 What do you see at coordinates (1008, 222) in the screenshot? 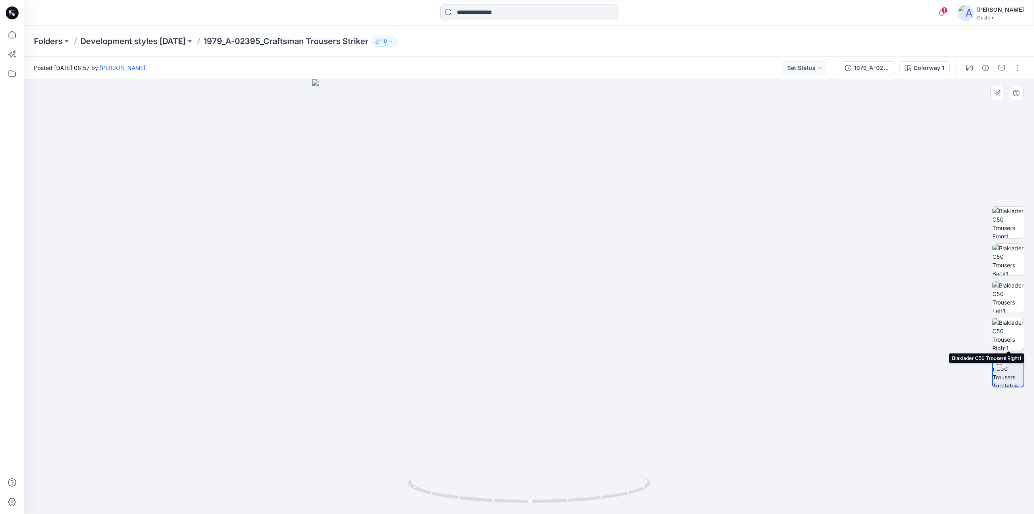
I see `img: Blaklader C50 Trousers Front1` at bounding box center [1008, 222].